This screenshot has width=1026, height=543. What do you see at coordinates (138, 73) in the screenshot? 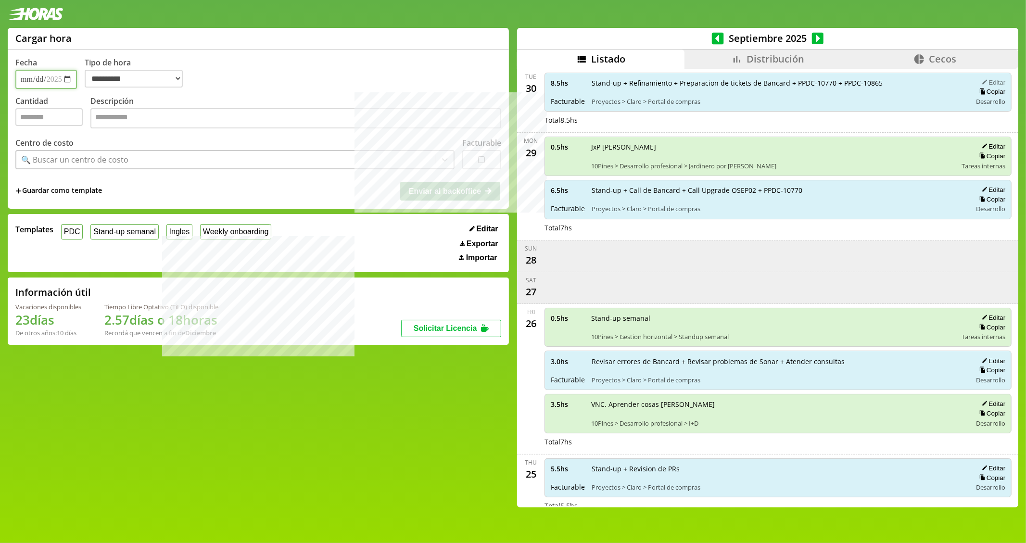
I see `label: Tipo de hora` at bounding box center [138, 73].